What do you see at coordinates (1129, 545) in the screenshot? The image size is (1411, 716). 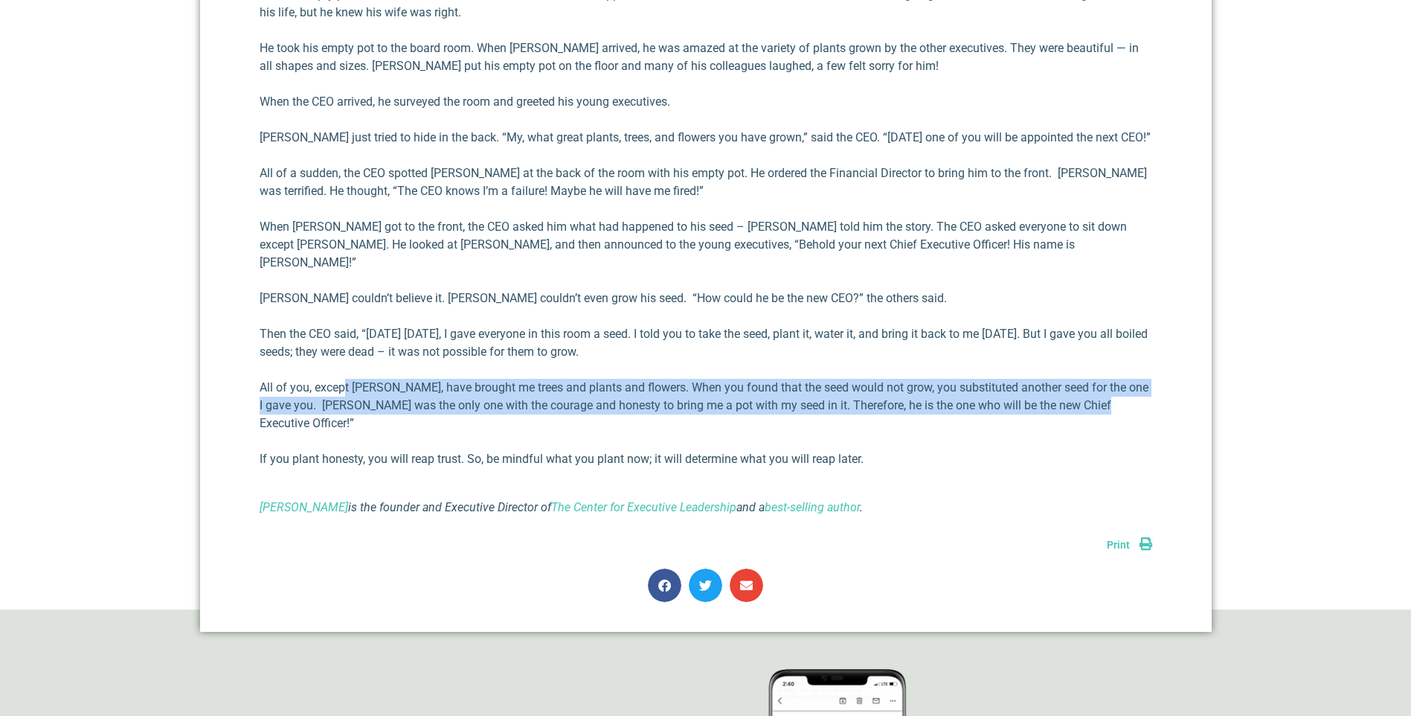 I see `a: Print` at bounding box center [1129, 545].